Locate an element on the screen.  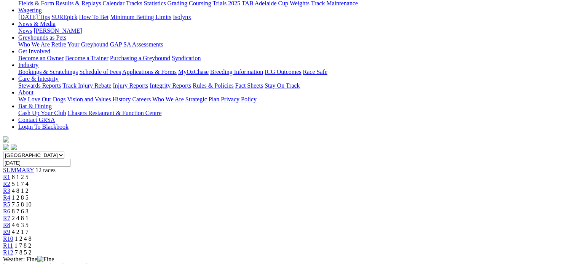
a: Care & Integrity is located at coordinates (38, 78).